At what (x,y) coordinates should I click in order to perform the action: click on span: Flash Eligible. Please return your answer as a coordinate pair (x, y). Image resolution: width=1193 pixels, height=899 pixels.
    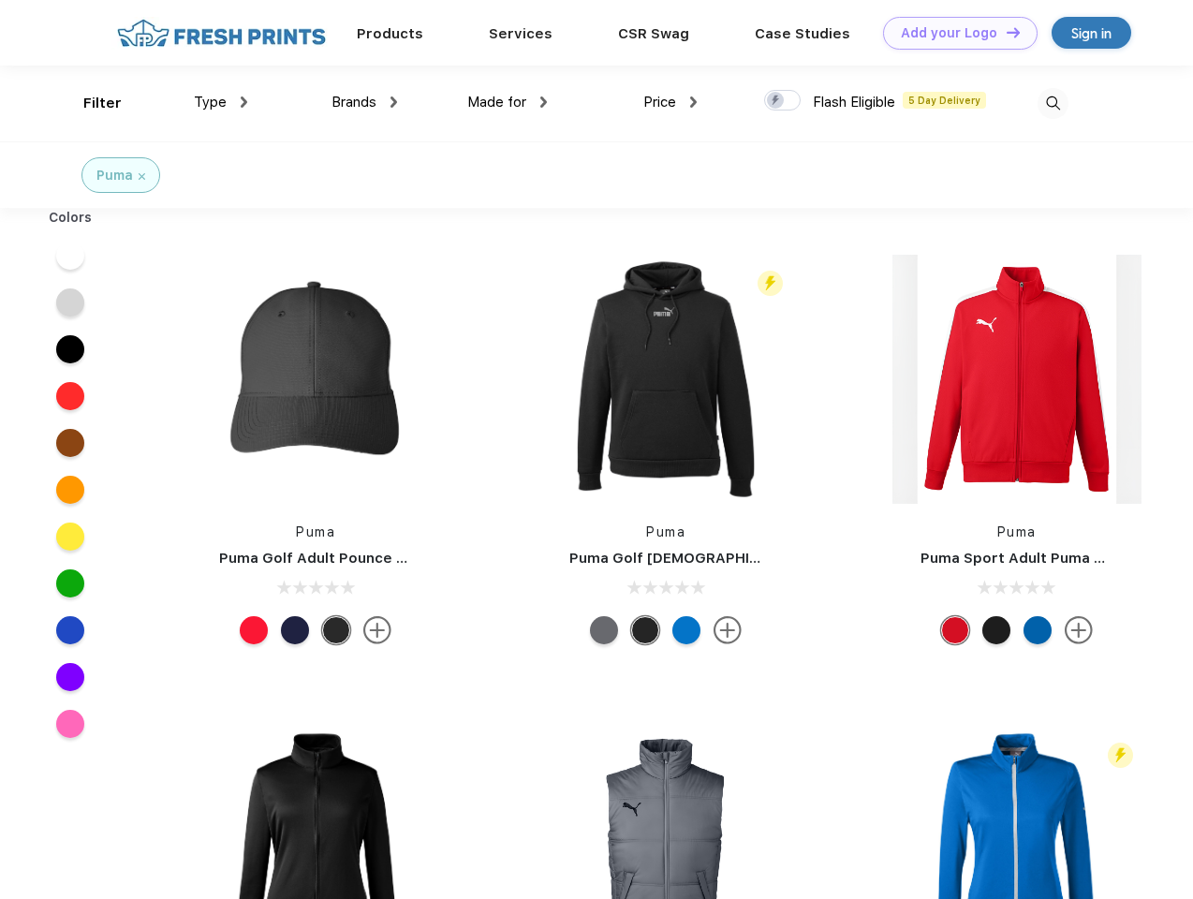
    Looking at the image, I should click on (854, 102).